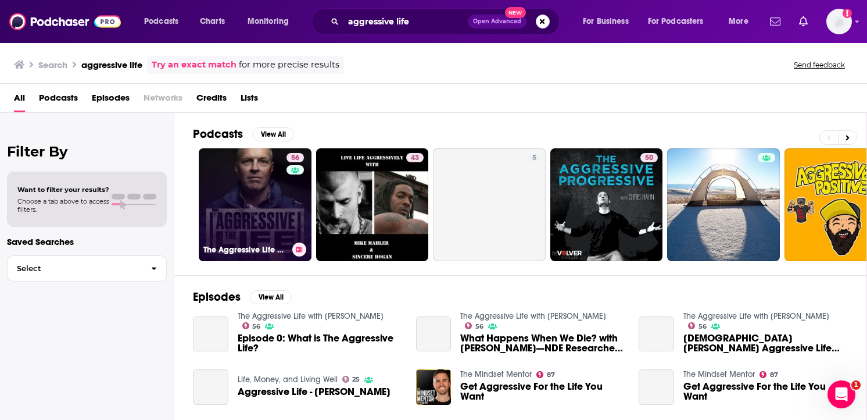 The image size is (867, 420). What do you see at coordinates (249, 100) in the screenshot?
I see `span: Lists` at bounding box center [249, 100].